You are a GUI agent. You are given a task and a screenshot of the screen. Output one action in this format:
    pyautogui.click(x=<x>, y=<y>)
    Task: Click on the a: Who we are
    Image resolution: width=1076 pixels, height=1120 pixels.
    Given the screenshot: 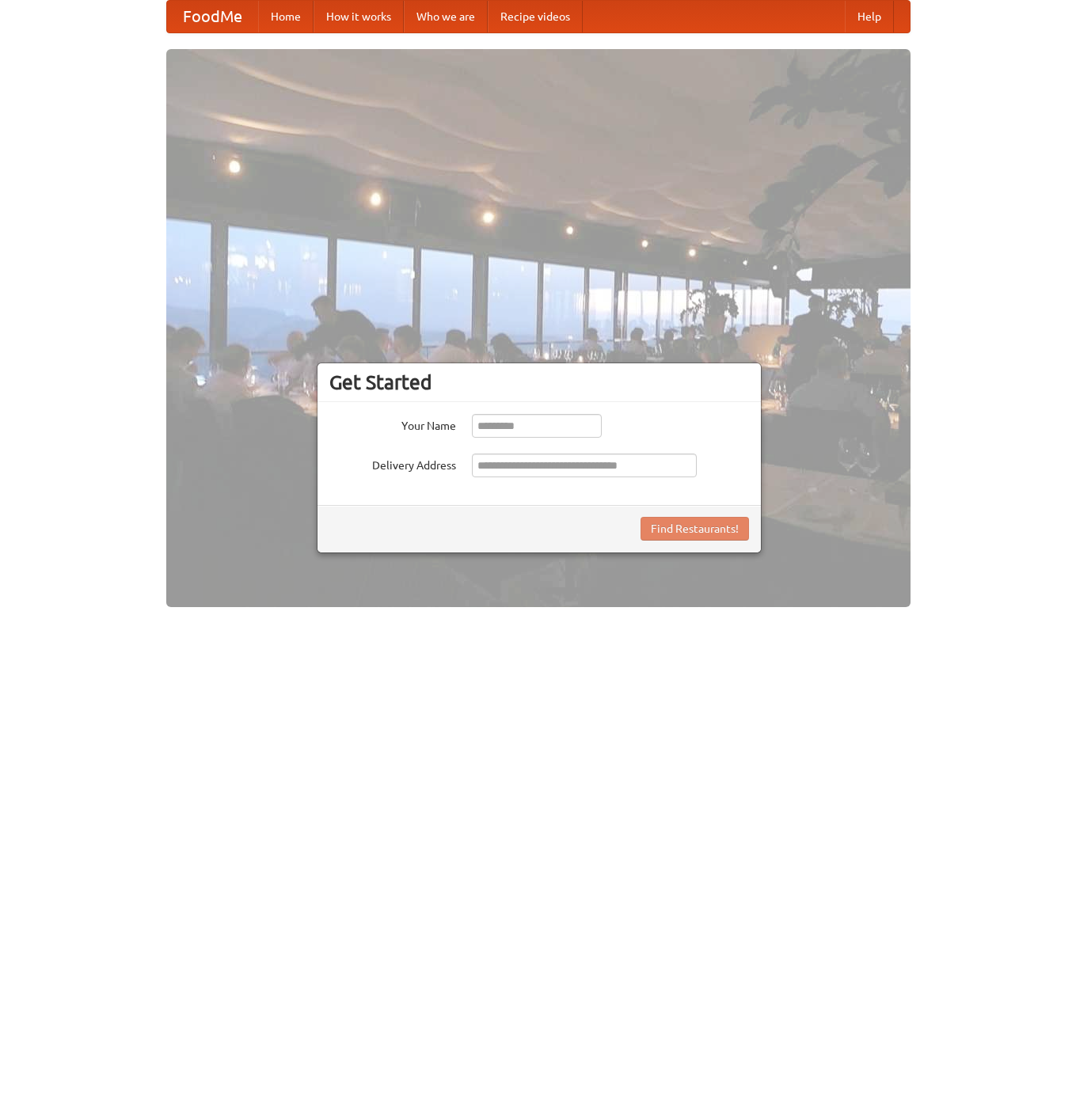 What is the action you would take?
    pyautogui.click(x=446, y=16)
    